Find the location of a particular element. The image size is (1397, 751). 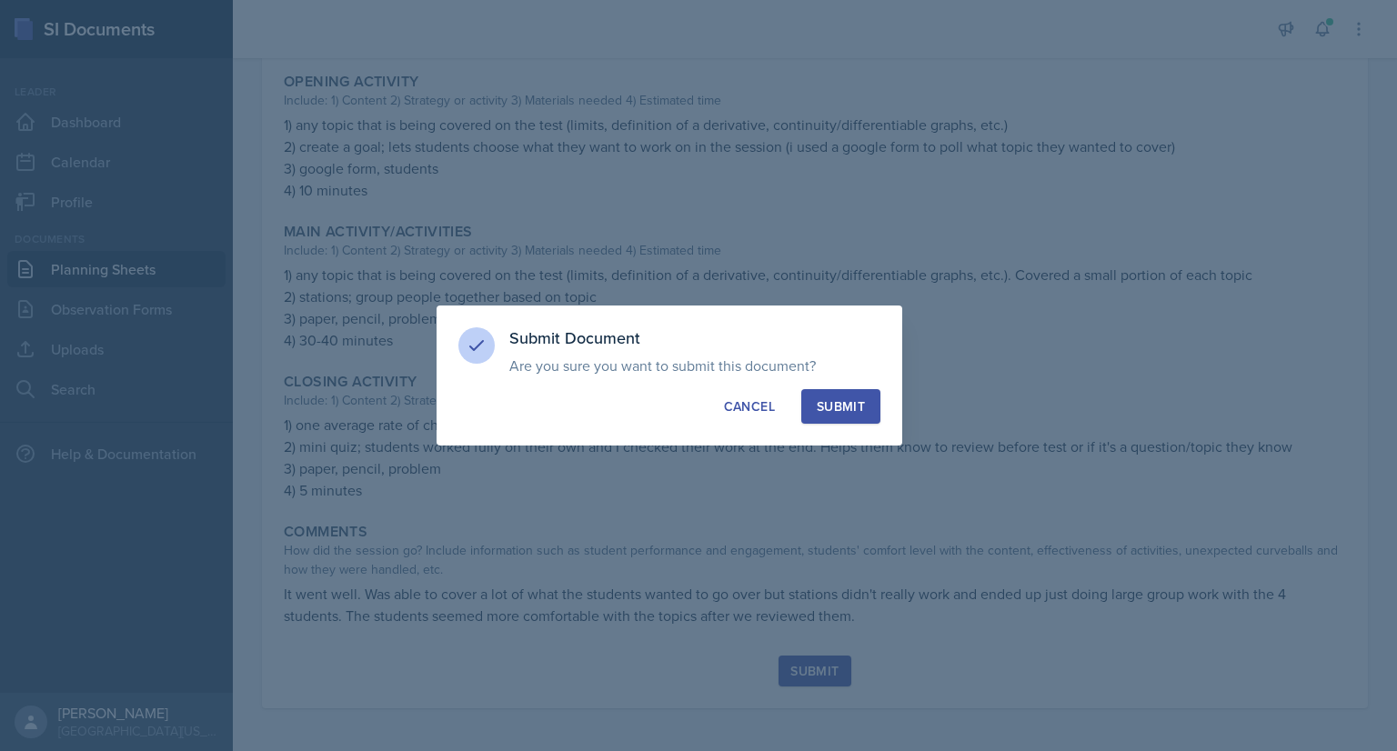

div: Submit is located at coordinates (841, 407).